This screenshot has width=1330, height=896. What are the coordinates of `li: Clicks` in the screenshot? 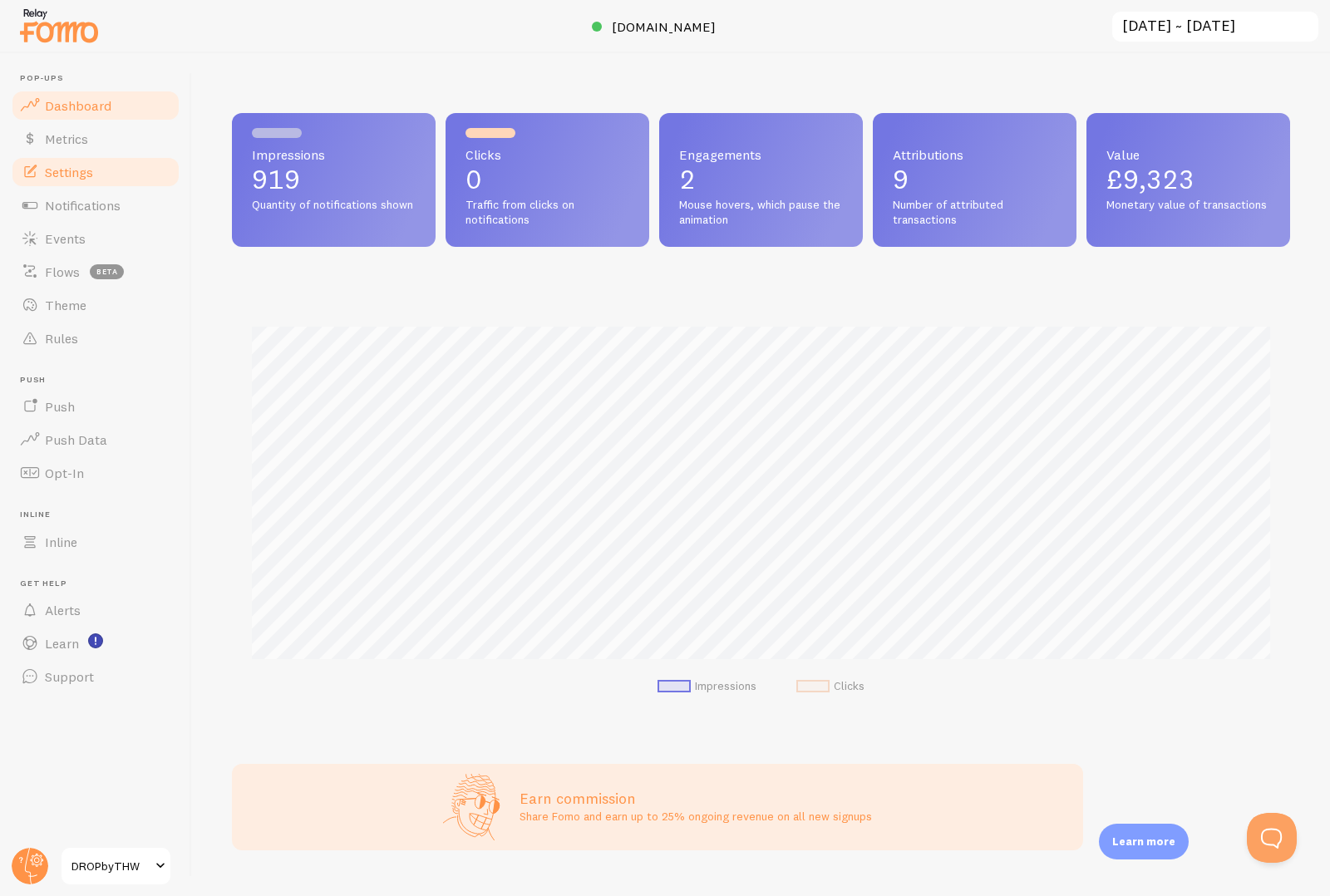 It's located at (831, 687).